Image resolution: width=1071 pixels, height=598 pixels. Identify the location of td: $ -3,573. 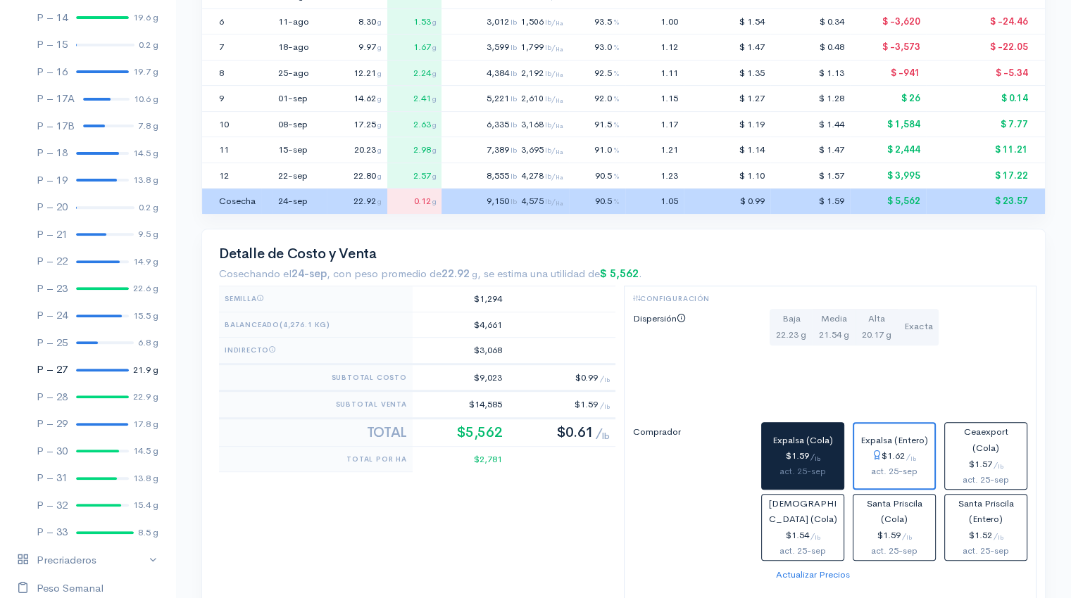
(888, 47).